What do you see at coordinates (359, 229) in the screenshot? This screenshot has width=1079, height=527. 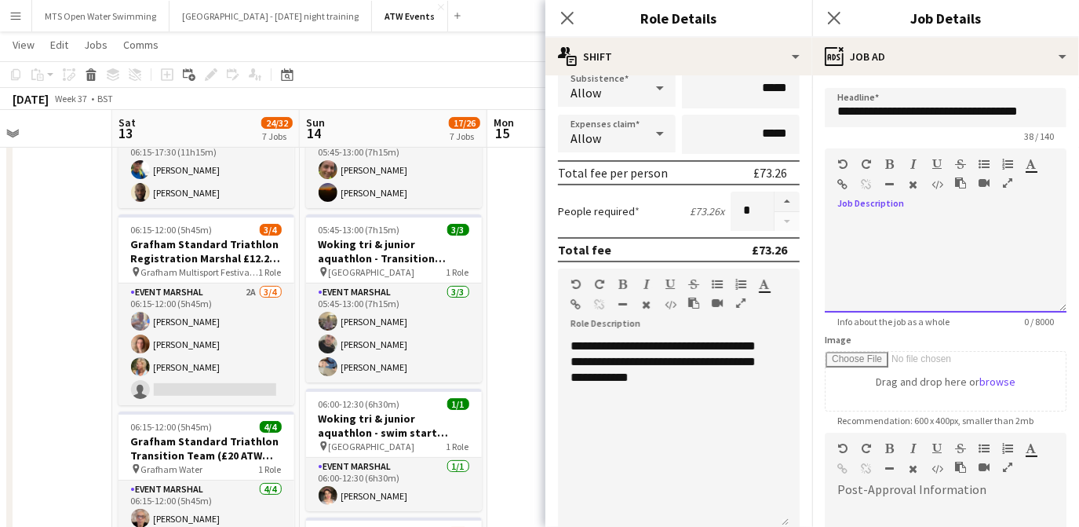 I see `span: 05:45-13:00 (7h15m)` at bounding box center [359, 229].